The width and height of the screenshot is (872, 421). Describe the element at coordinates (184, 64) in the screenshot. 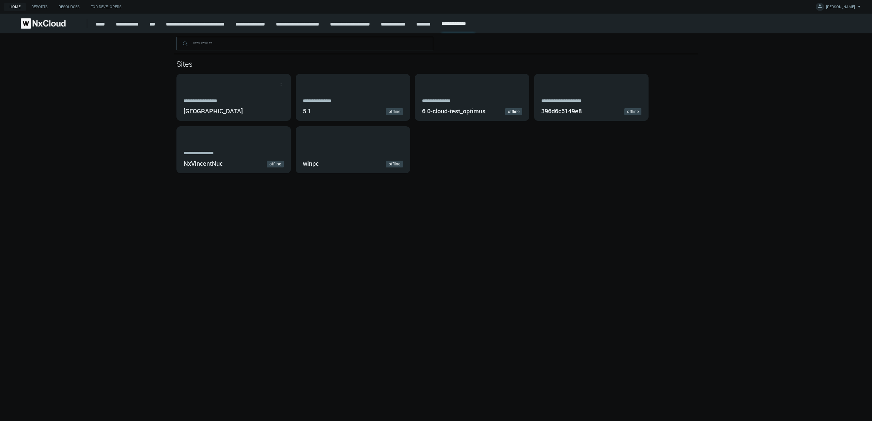

I see `span: Sites` at that location.